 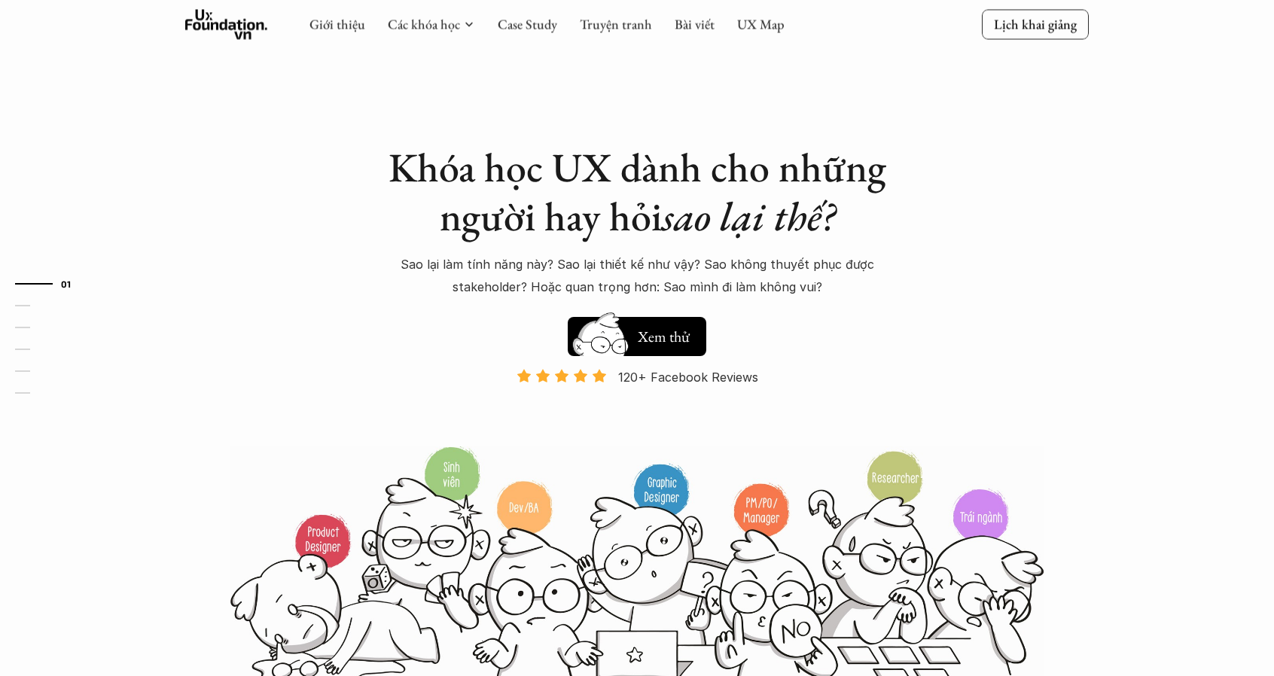 What do you see at coordinates (637, 276) in the screenshot?
I see `p: Sao lại làm tính năng này? Sao lại thiết kế như vậy? Sao không thuyết phục được stakeholder? Hoặc...` at bounding box center [637, 276].